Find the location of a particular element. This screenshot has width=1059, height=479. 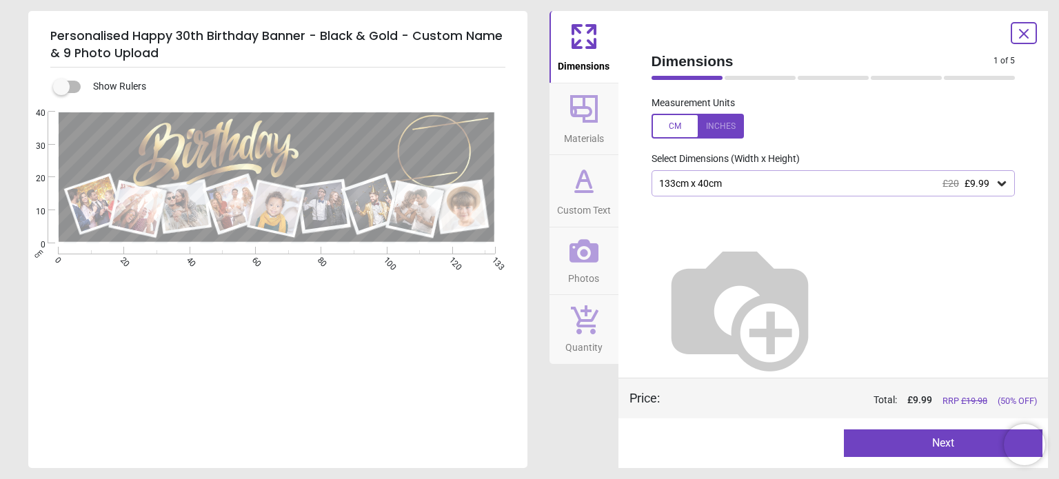

button: Dimensions is located at coordinates (584, 47).